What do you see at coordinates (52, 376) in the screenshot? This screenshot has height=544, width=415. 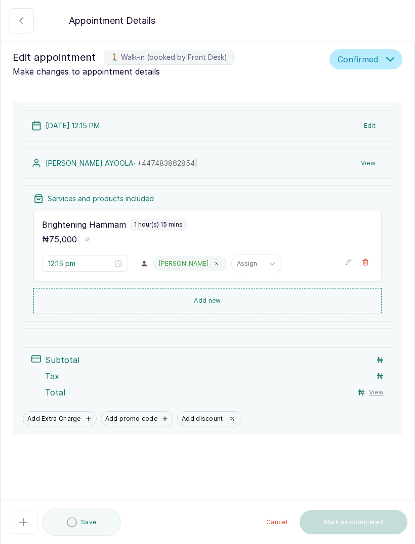 I see `p: Tax` at bounding box center [52, 376].